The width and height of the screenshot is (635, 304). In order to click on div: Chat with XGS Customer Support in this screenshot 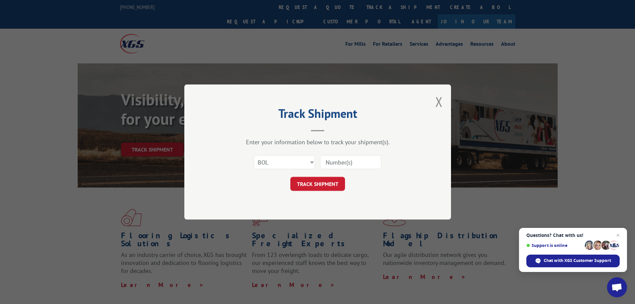, I will do `click(573, 261)`.